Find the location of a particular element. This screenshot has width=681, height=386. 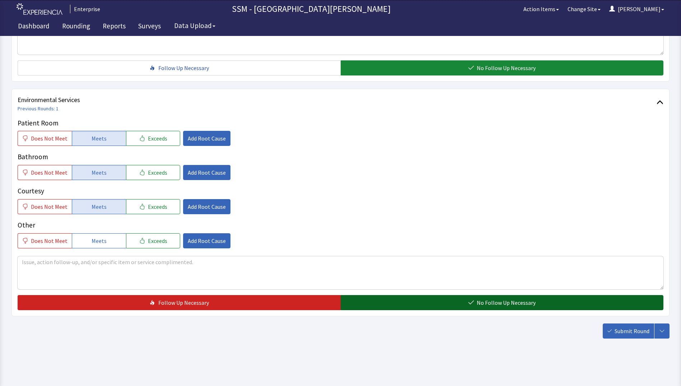

a: Rounding is located at coordinates (76, 27).